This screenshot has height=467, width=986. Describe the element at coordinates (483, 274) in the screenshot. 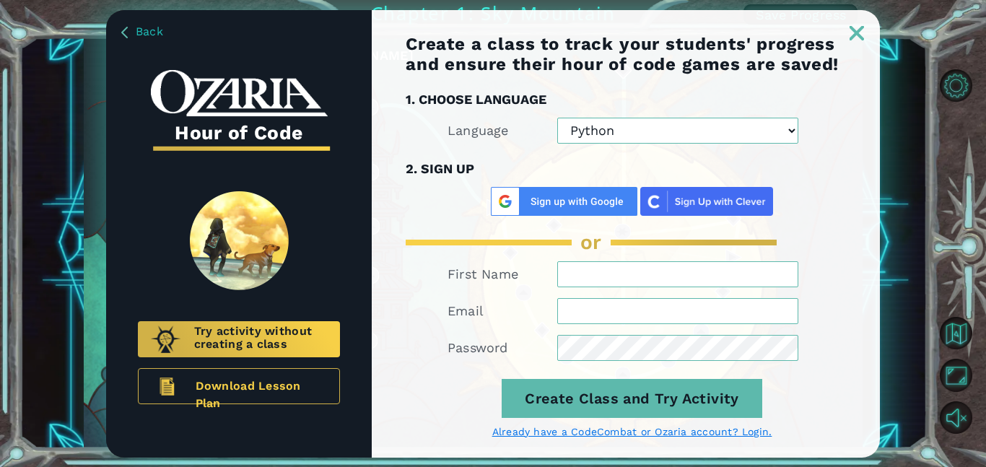

I see `label: First Name` at that location.